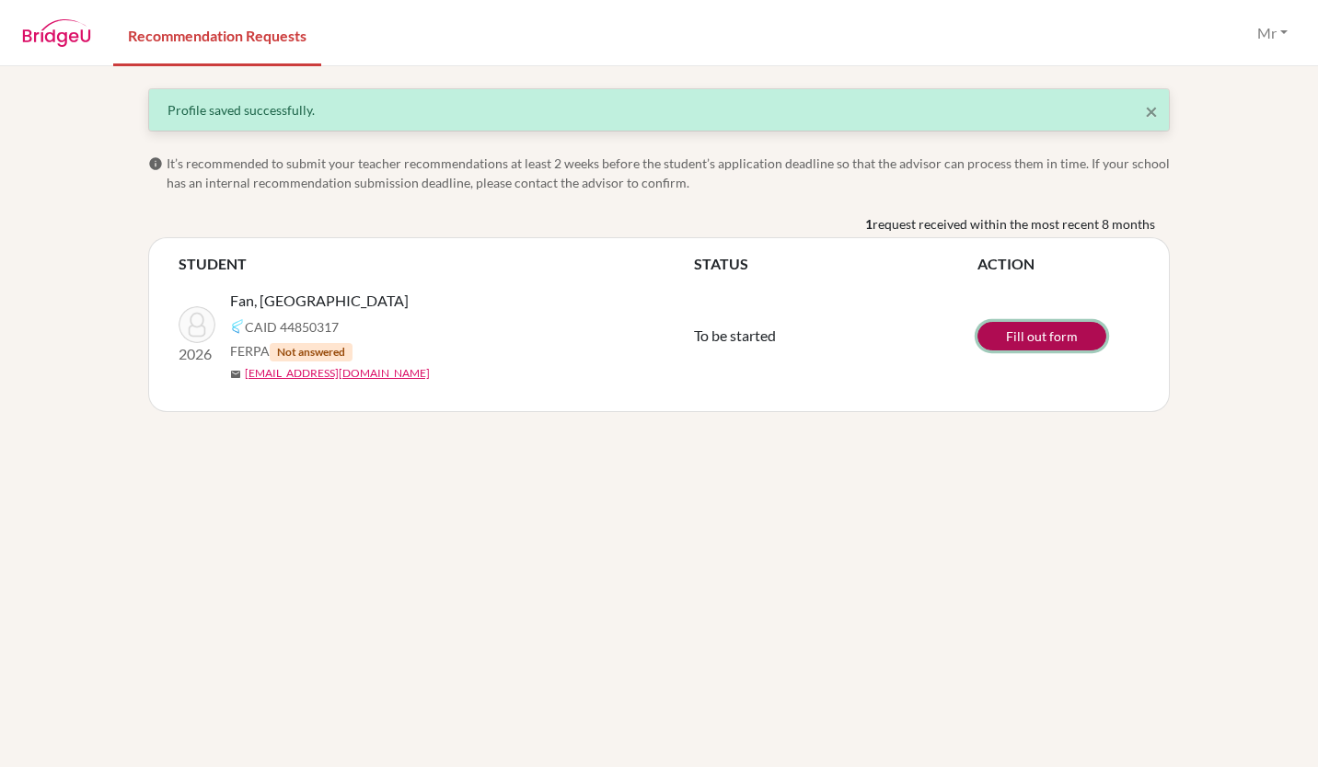 The image size is (1318, 767). I want to click on span: Not answered, so click(311, 352).